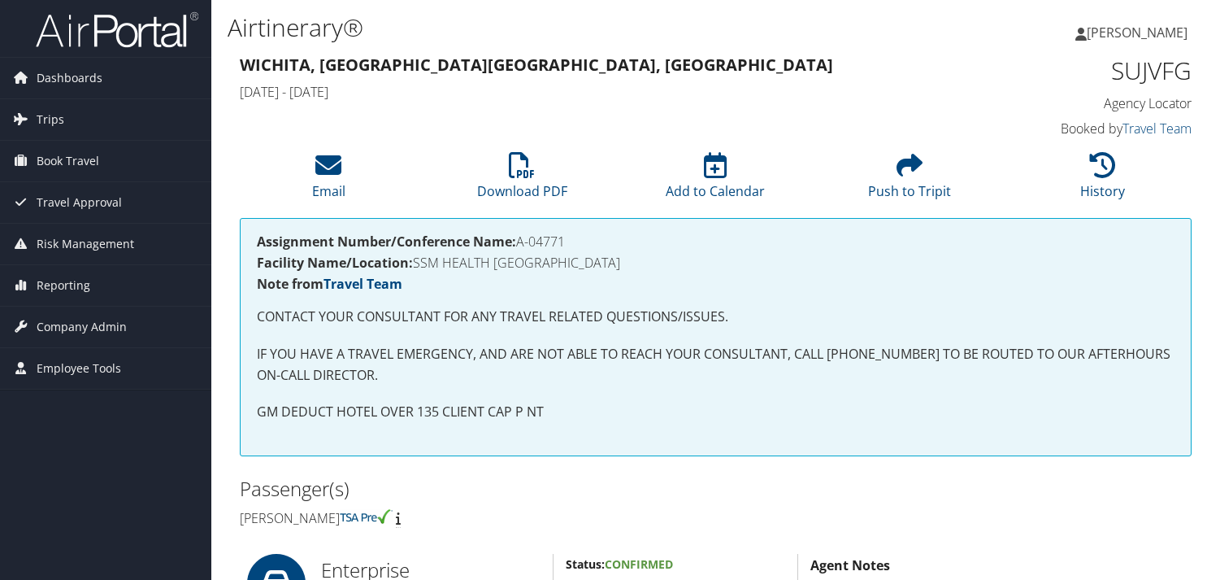  I want to click on h1: Airtinerary®, so click(553, 28).